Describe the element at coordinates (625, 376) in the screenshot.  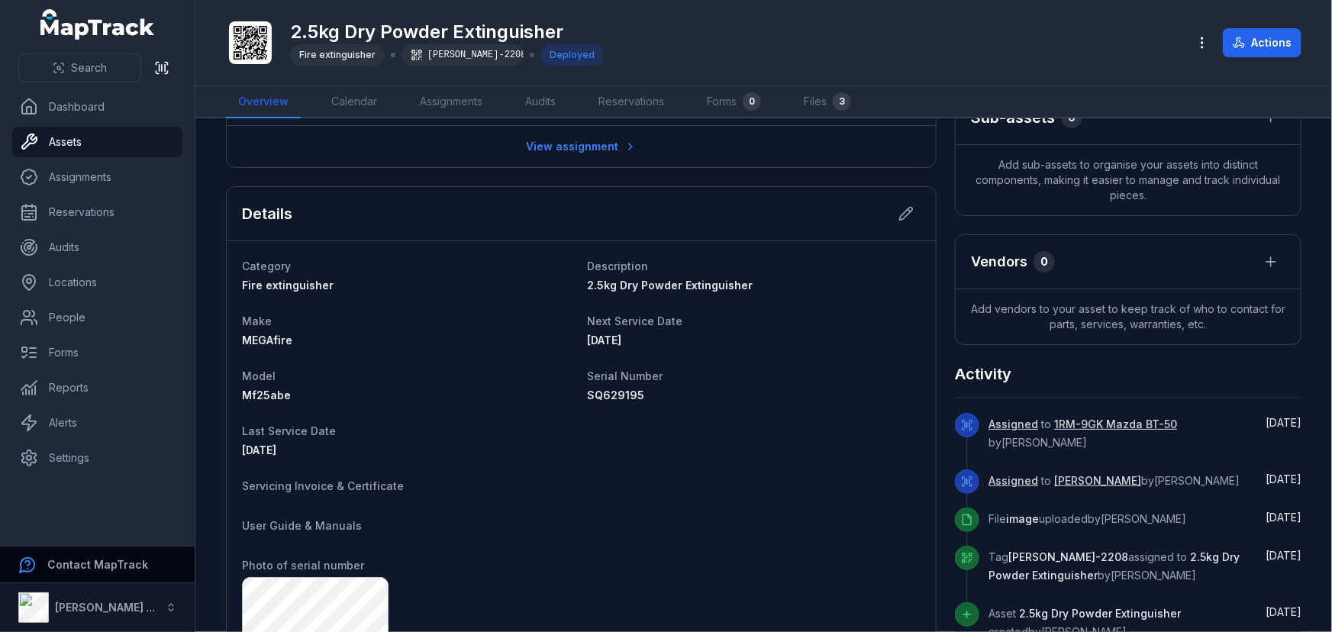
I see `span: Serial Number` at that location.